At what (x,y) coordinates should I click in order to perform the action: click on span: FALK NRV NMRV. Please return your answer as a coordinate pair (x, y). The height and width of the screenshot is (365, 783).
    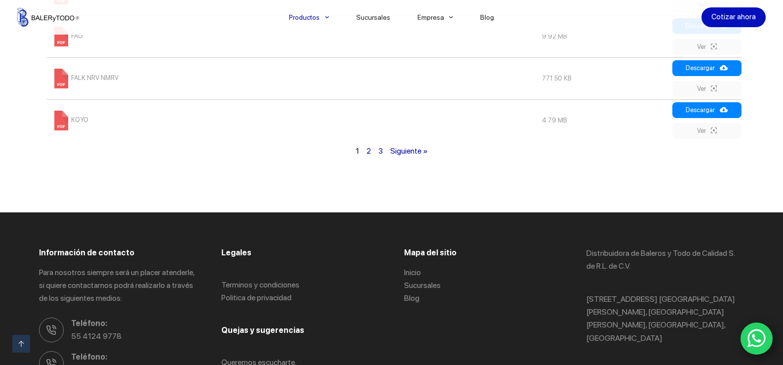
    Looking at the image, I should click on (85, 78).